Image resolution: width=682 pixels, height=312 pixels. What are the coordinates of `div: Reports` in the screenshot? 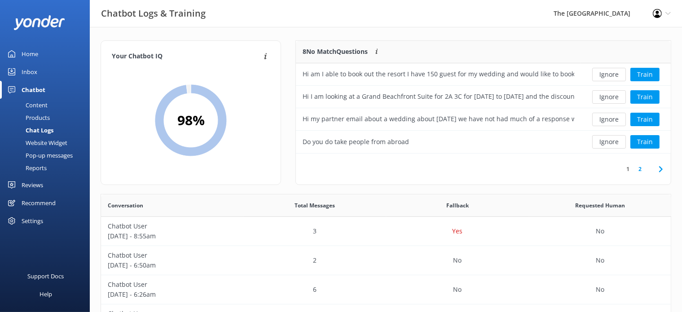 It's located at (26, 168).